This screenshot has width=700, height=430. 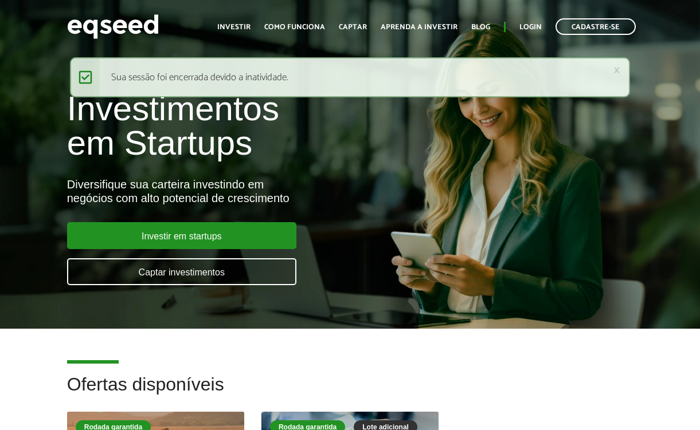 I want to click on a: Aprenda a investir, so click(x=419, y=27).